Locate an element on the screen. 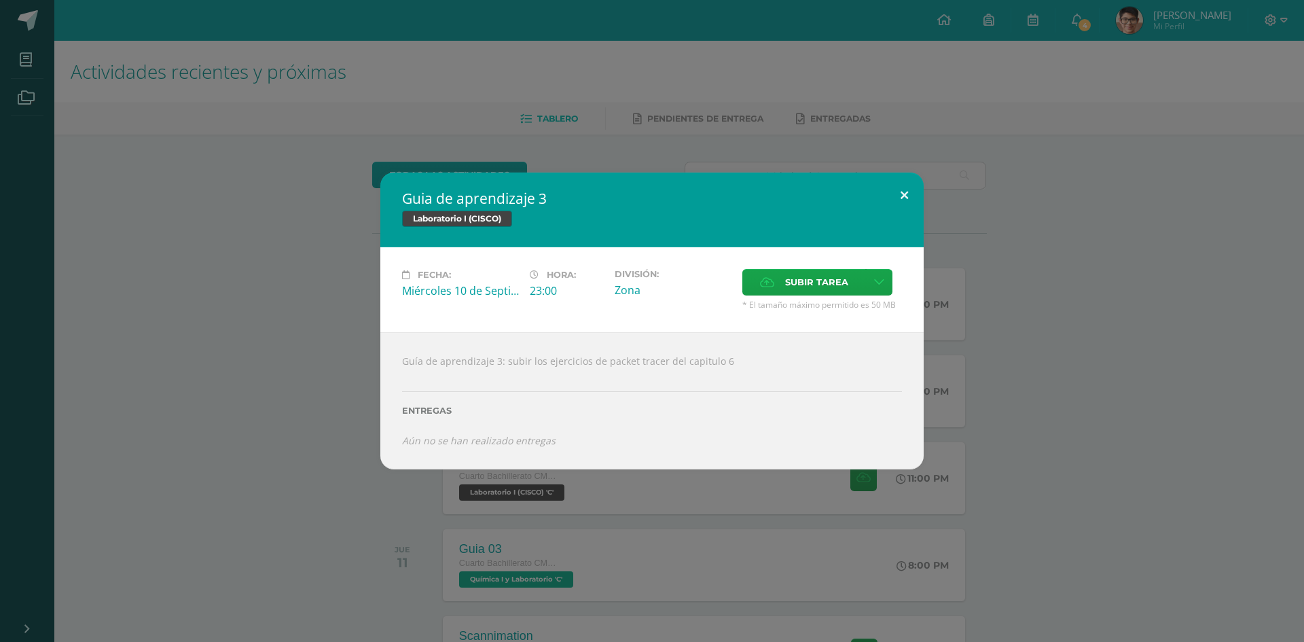  div: 23:00 is located at coordinates (567, 291).